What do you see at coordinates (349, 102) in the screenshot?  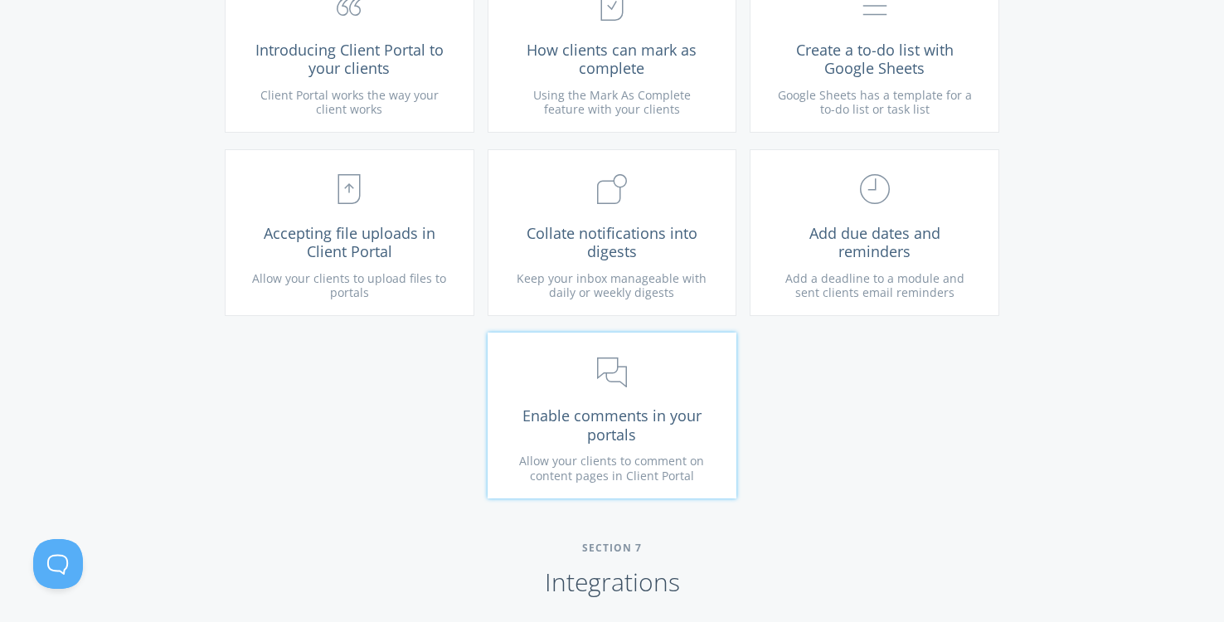 I see `span: Client Portal works the way your client works` at bounding box center [349, 102].